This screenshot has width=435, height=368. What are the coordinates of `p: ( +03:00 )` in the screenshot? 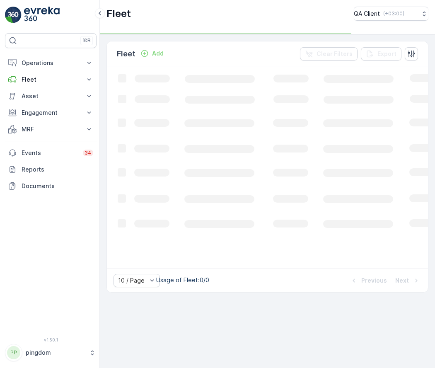 It's located at (393, 14).